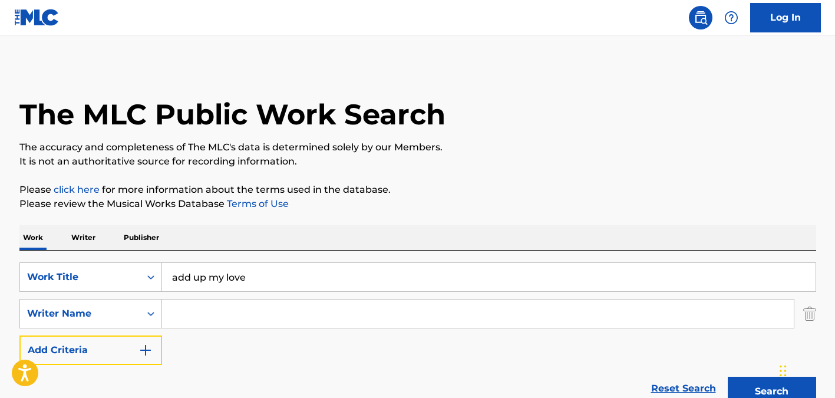 The image size is (835, 398). Describe the element at coordinates (232, 114) in the screenshot. I see `h1: The MLC Public Work Search` at that location.